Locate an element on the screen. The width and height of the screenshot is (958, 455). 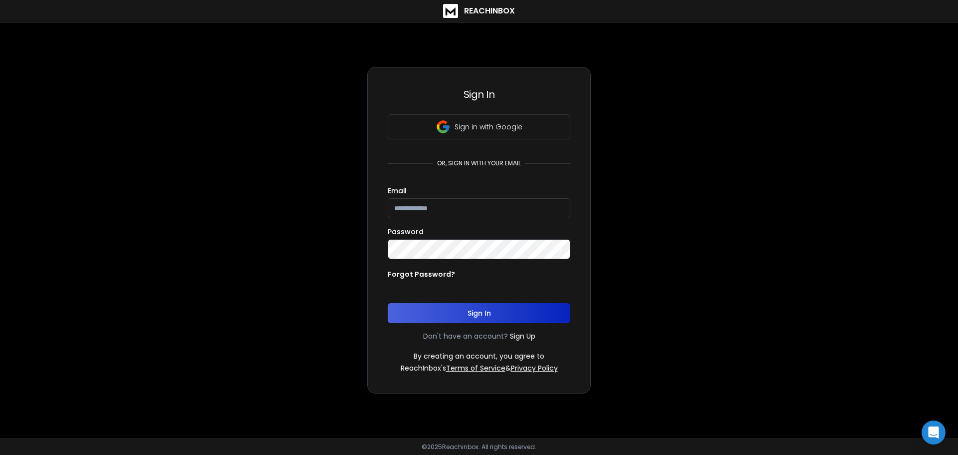
p: Don't have an account? is located at coordinates (466, 336).